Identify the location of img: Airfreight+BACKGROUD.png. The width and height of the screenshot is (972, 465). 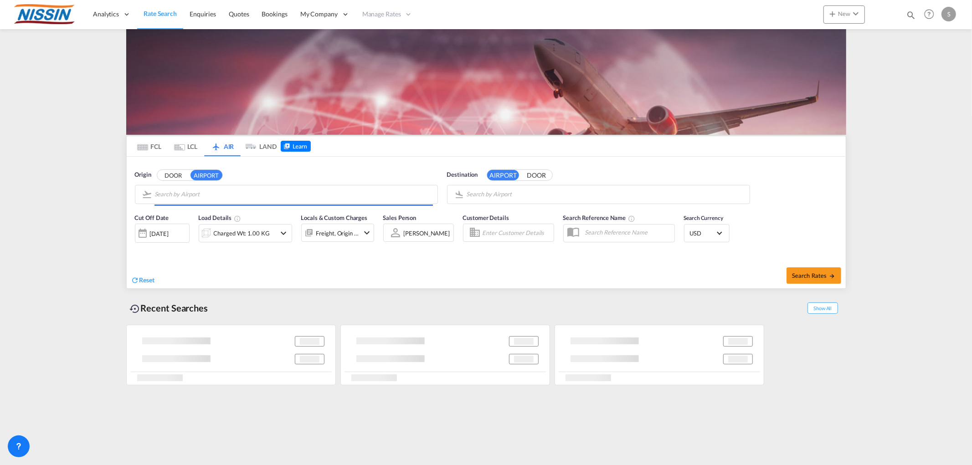
(486, 82).